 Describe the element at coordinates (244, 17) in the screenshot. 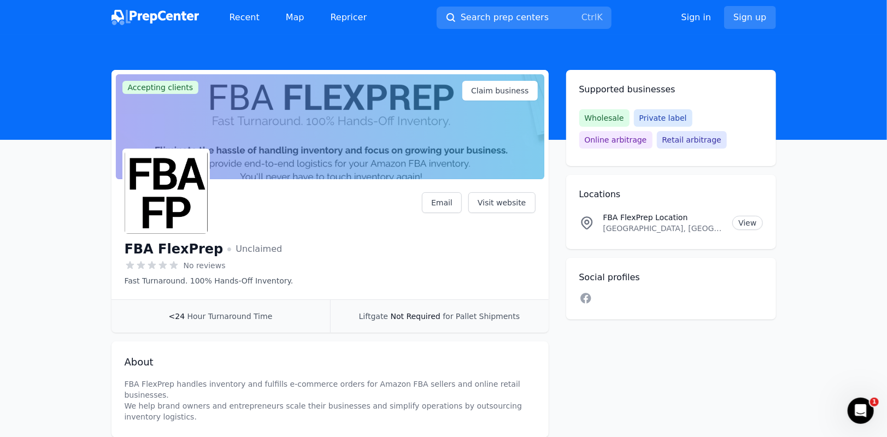

I see `a: Recent` at that location.